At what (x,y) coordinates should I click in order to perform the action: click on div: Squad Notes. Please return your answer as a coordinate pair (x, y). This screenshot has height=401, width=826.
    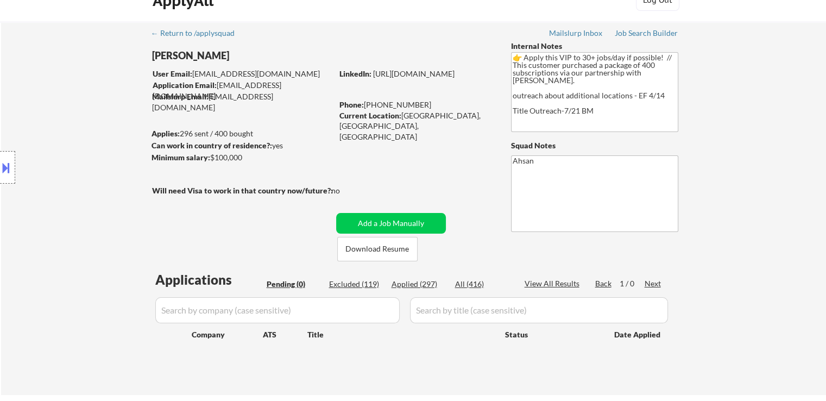
    Looking at the image, I should click on (595, 146).